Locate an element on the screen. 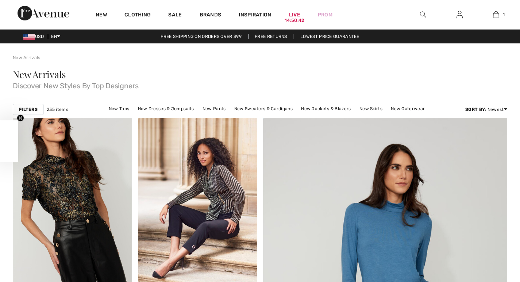 The height and width of the screenshot is (282, 520). a: New Sweaters & Cardigans is located at coordinates (263, 109).